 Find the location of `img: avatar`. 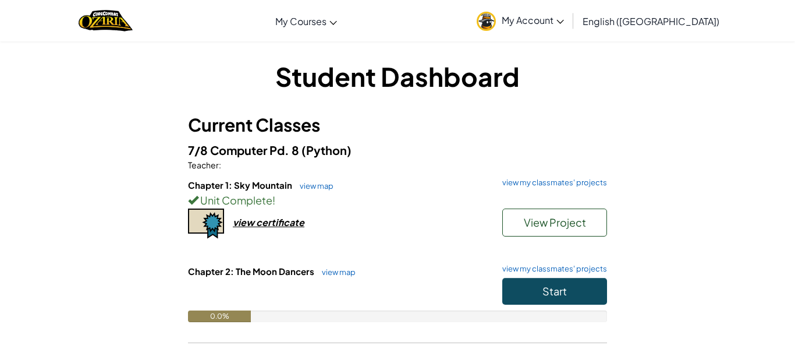

img: avatar is located at coordinates (486, 21).